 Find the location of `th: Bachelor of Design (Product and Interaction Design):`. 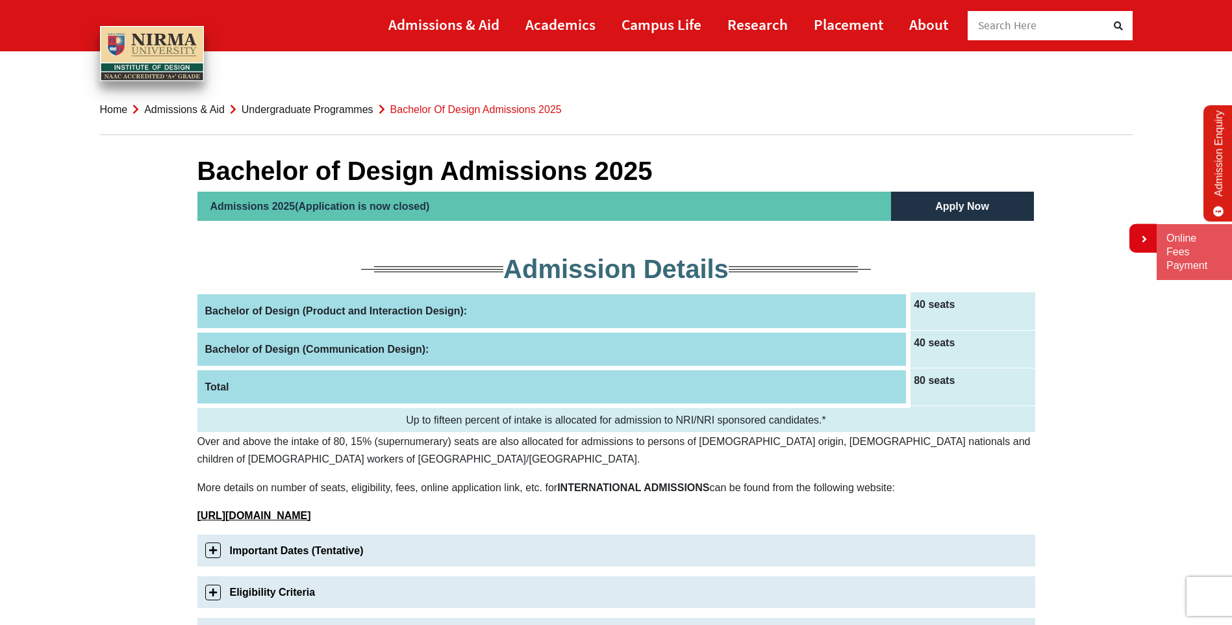

th: Bachelor of Design (Product and Interaction Design): is located at coordinates (553, 311).